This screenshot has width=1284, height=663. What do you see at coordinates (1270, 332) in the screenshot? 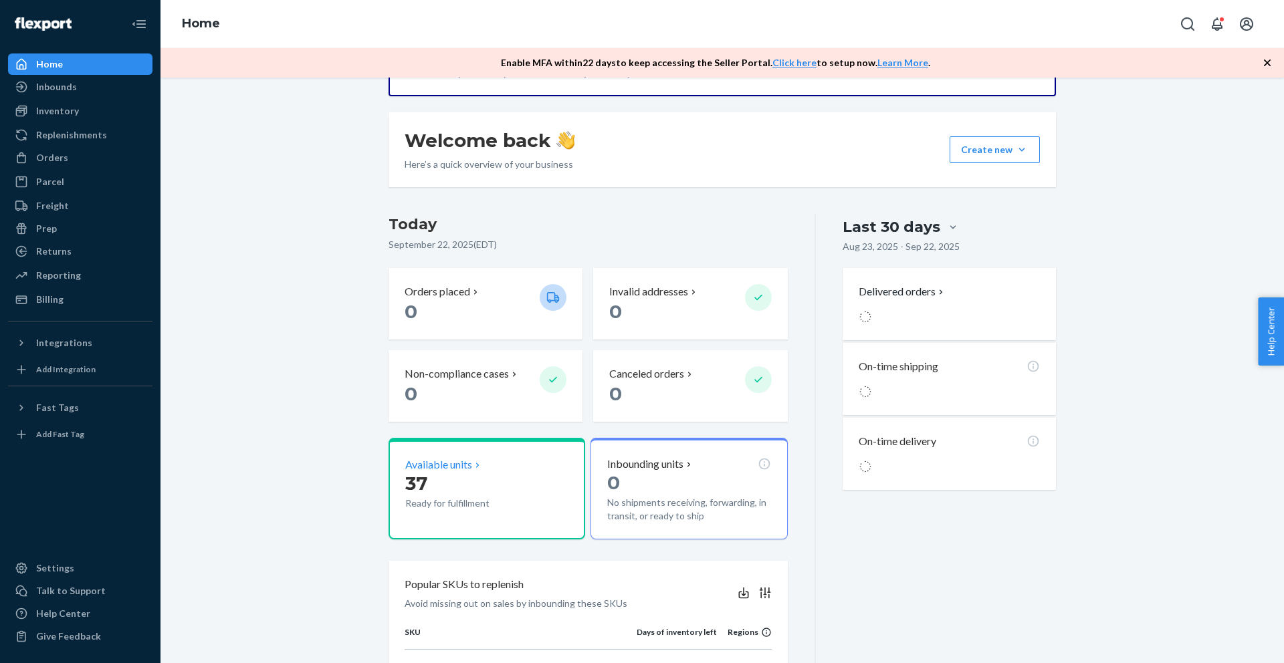
I see `button: Help Center` at bounding box center [1270, 332].